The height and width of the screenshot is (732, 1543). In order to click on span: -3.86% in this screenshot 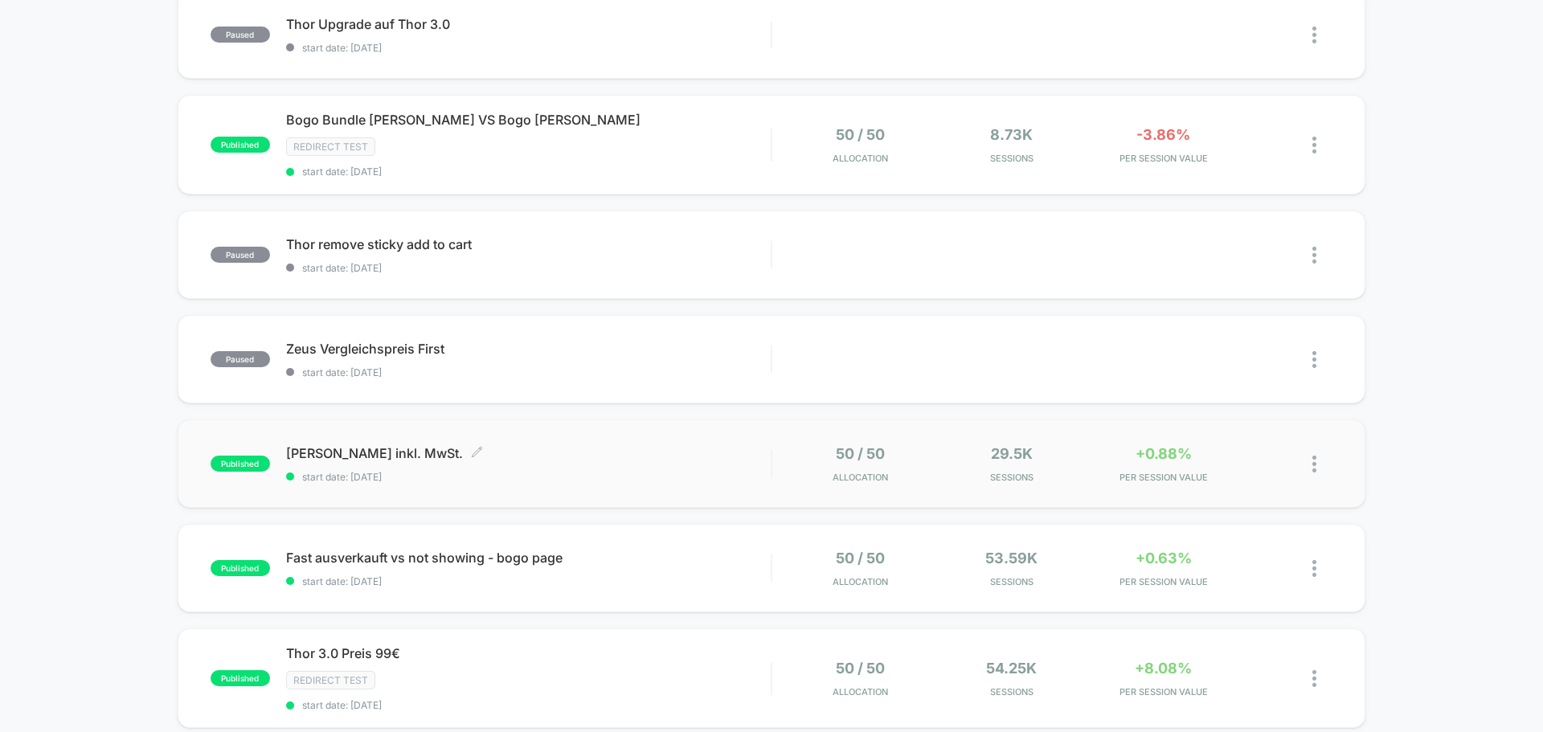, I will do `click(1163, 134)`.